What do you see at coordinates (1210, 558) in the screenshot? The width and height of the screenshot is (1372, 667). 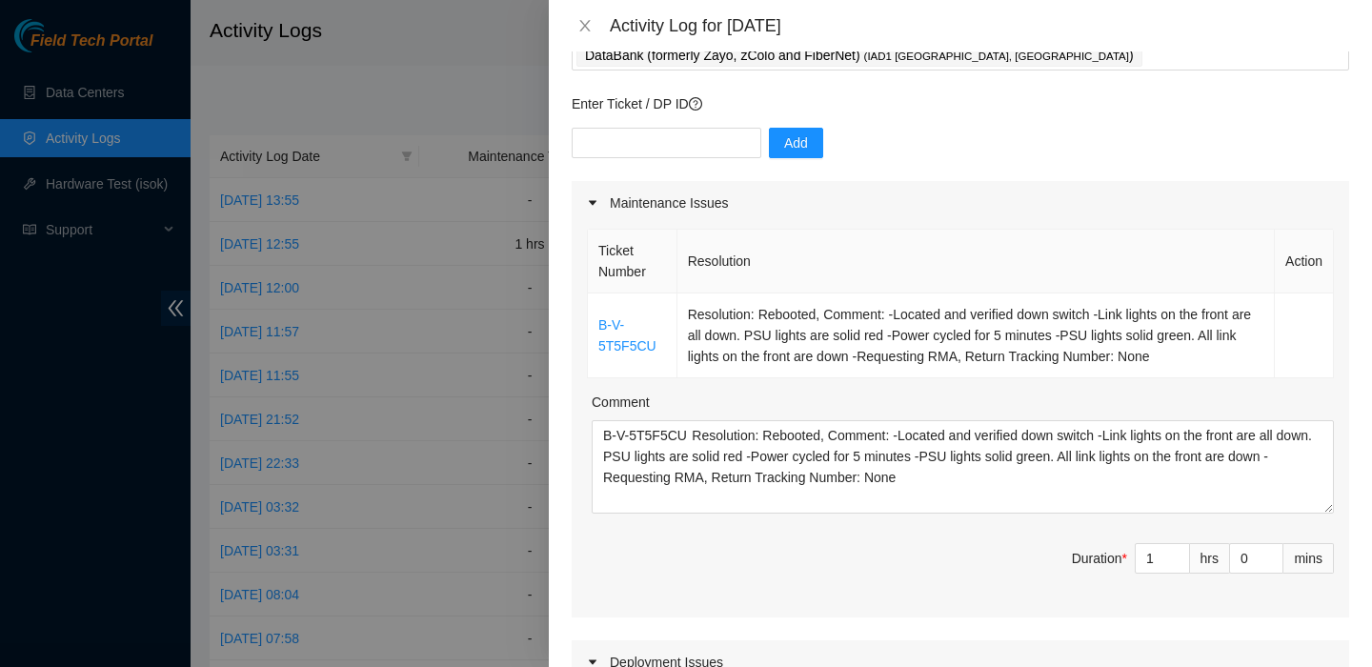 I see `div: hrs` at bounding box center [1210, 558].